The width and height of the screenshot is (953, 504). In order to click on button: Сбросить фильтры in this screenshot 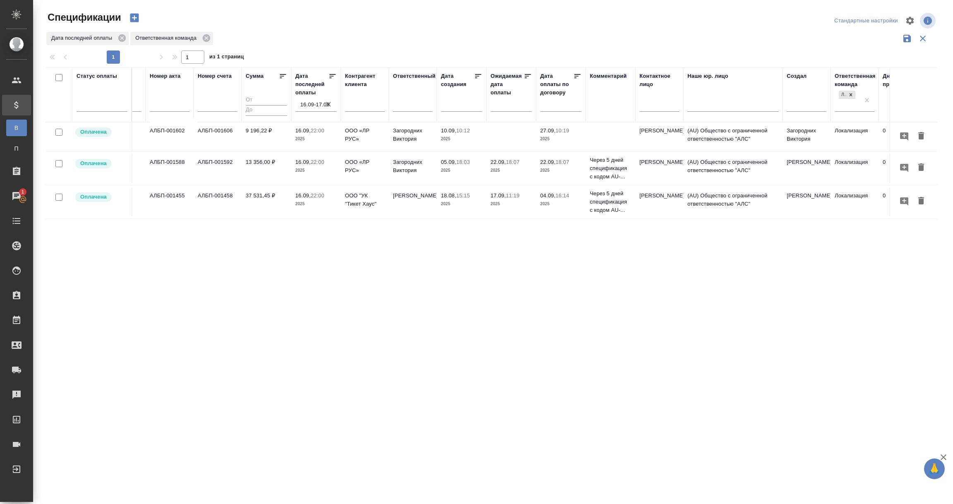, I will do `click(923, 38)`.